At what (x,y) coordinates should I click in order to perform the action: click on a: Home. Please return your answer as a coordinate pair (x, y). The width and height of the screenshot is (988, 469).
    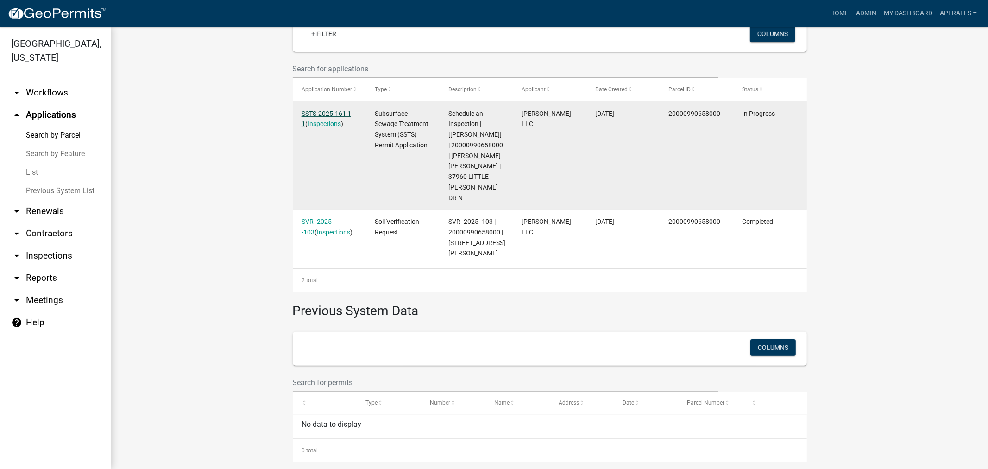
    Looking at the image, I should click on (839, 13).